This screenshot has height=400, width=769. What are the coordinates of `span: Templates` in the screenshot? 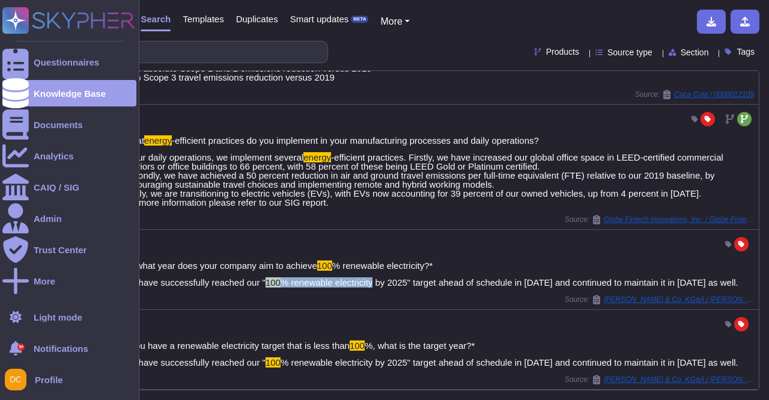 It's located at (203, 19).